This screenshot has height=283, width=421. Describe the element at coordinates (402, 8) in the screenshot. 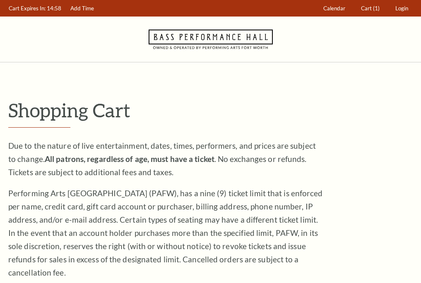

I see `a: Login` at that location.